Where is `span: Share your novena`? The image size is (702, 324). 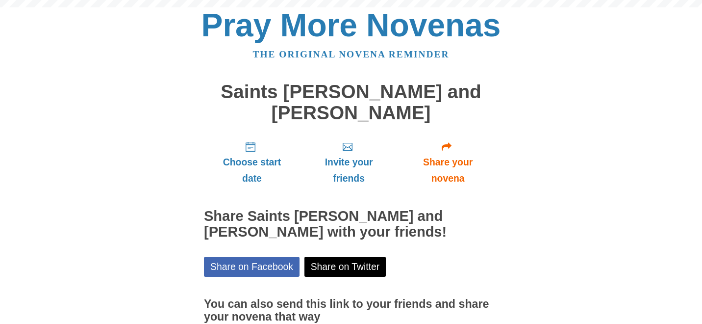
span: Share your novena is located at coordinates (448, 170).